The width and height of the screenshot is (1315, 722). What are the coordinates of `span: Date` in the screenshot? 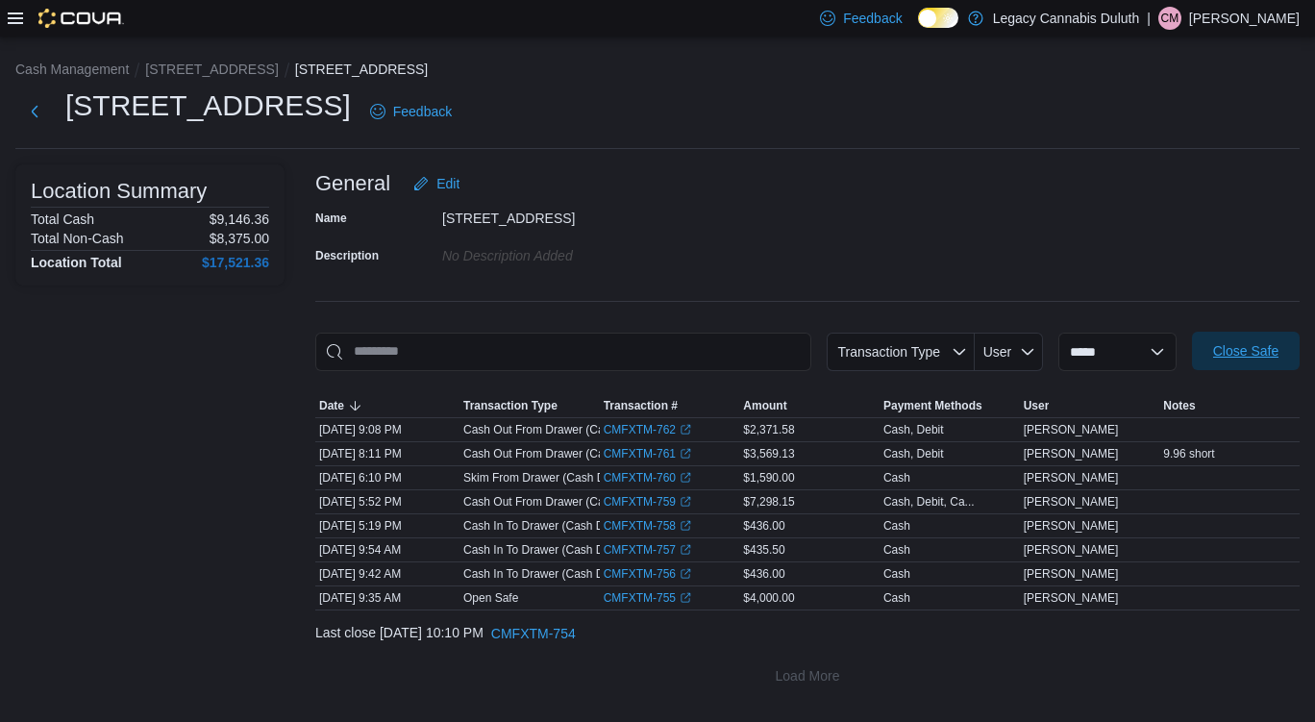 It's located at (332, 406).